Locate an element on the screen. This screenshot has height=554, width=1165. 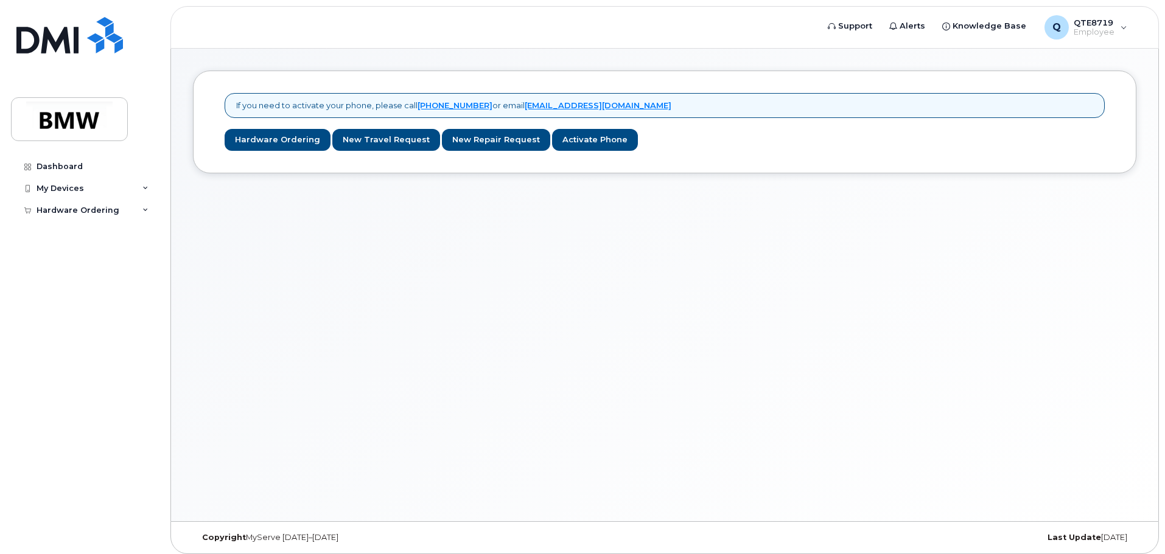
strong: Last Update is located at coordinates (1074, 537).